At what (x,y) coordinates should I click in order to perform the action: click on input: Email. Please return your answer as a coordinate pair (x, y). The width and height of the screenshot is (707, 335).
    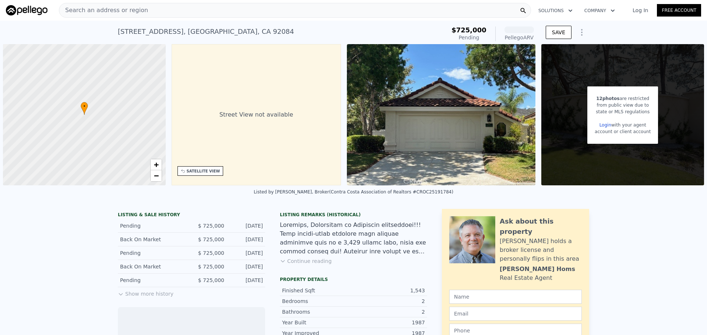
    Looking at the image, I should click on (515, 314).